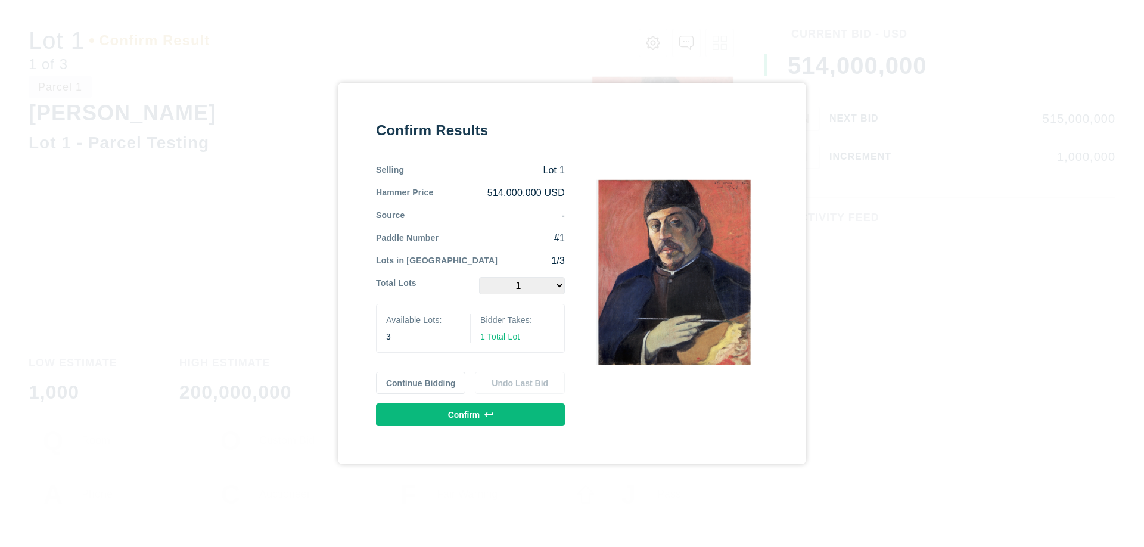 The height and width of the screenshot is (547, 1144). I want to click on div: Total Lots, so click(396, 285).